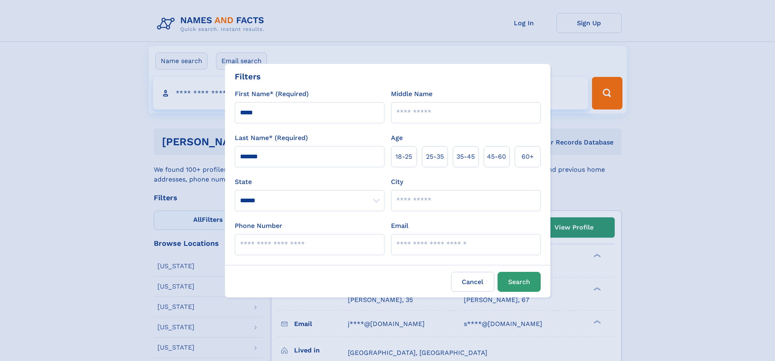 The image size is (775, 361). What do you see at coordinates (412, 94) in the screenshot?
I see `label: Middle Name` at bounding box center [412, 94].